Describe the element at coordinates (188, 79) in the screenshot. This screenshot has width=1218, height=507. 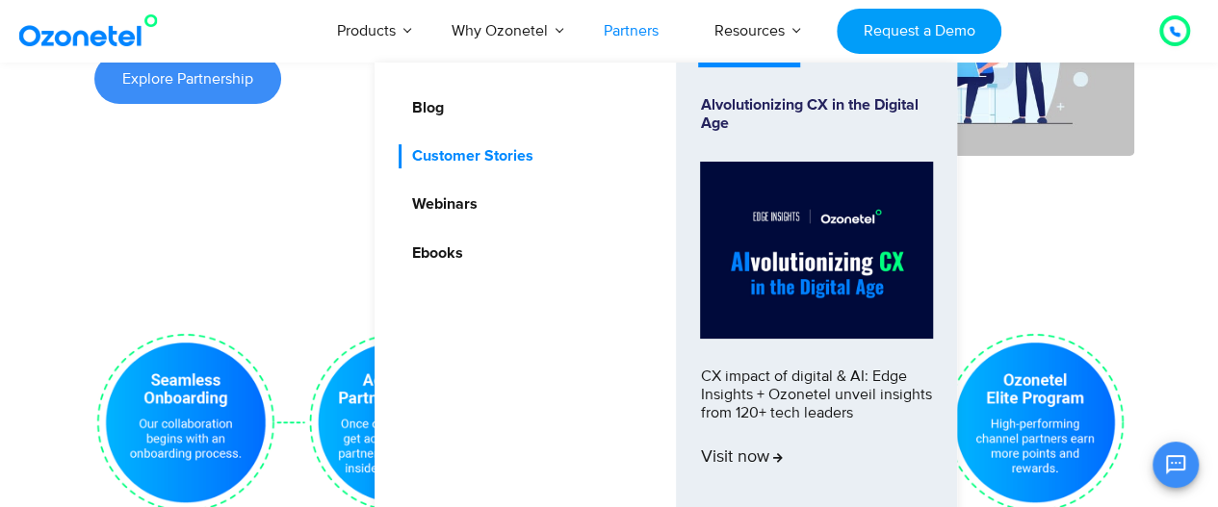
I see `span: Explore Partnership` at that location.